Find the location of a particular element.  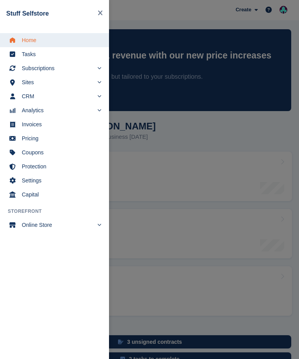

span: Pricing is located at coordinates (60, 138).